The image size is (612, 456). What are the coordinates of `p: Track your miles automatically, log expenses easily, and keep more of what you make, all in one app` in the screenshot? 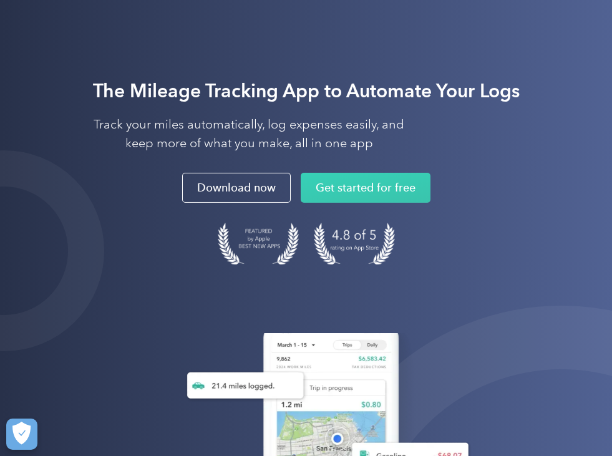 It's located at (249, 134).